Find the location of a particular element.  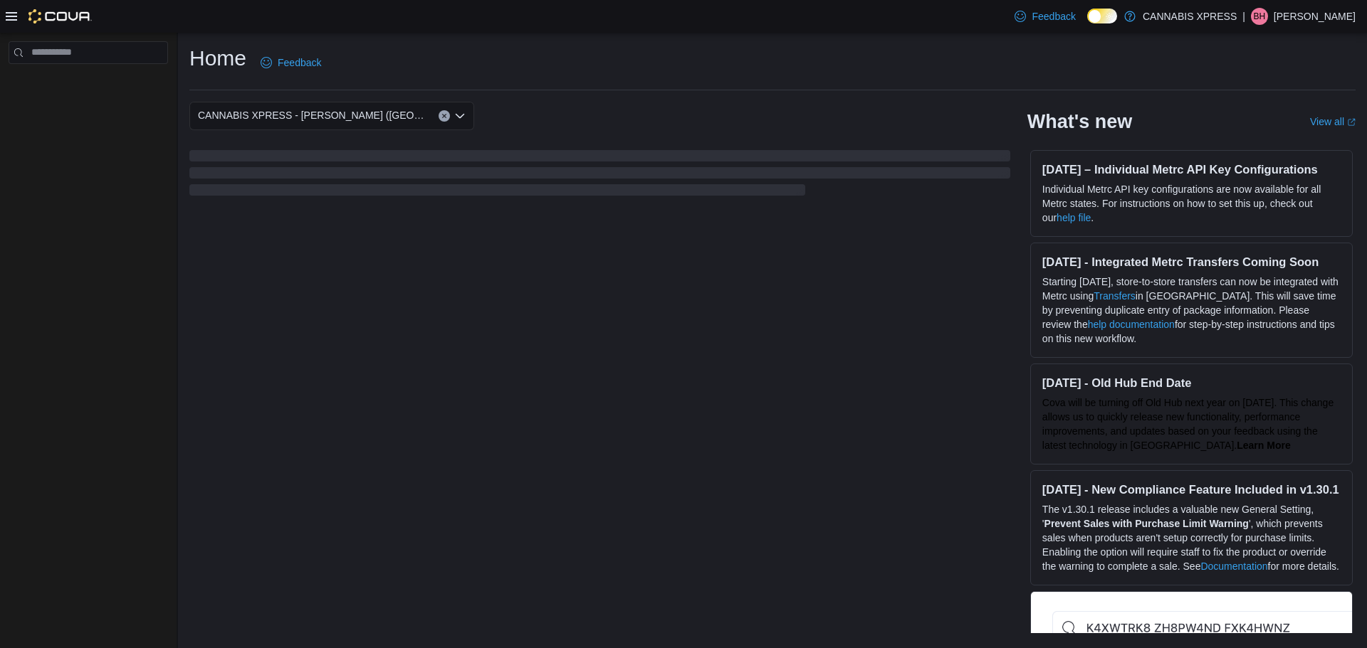

p: Individual Metrc API key configurations are now available for all Metrc states. For instructions ... is located at coordinates (1191, 204).